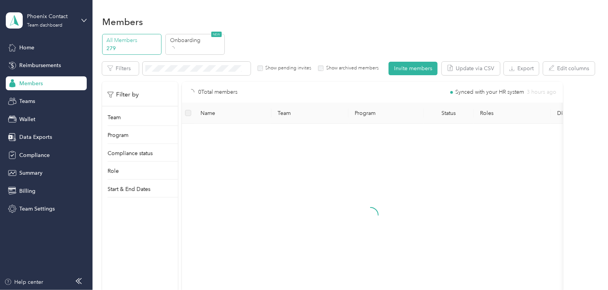  What do you see at coordinates (114, 117) in the screenshot?
I see `p: Team` at bounding box center [114, 117].